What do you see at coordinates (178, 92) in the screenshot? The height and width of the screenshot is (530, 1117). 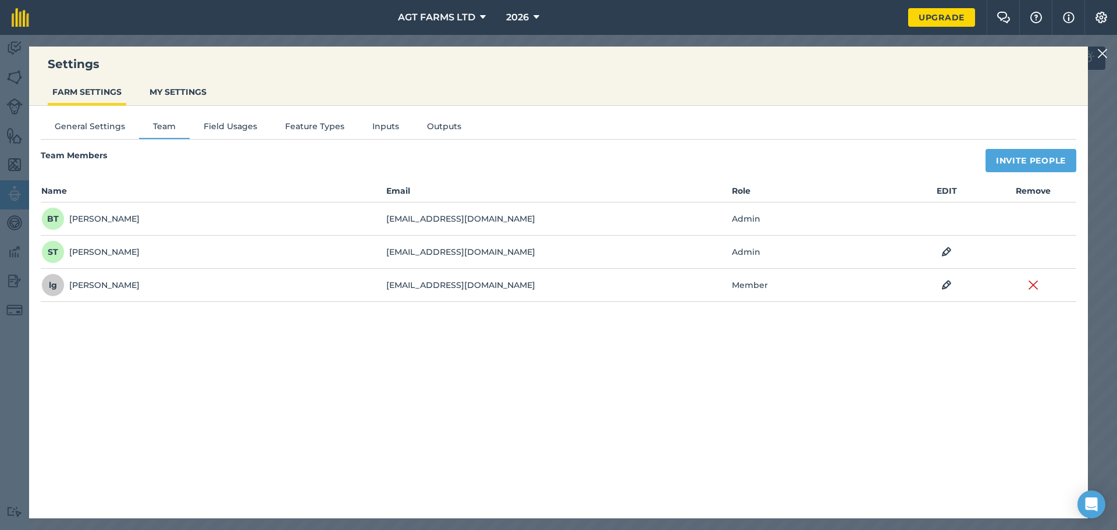 I see `button: MY SETTINGS` at bounding box center [178, 92].